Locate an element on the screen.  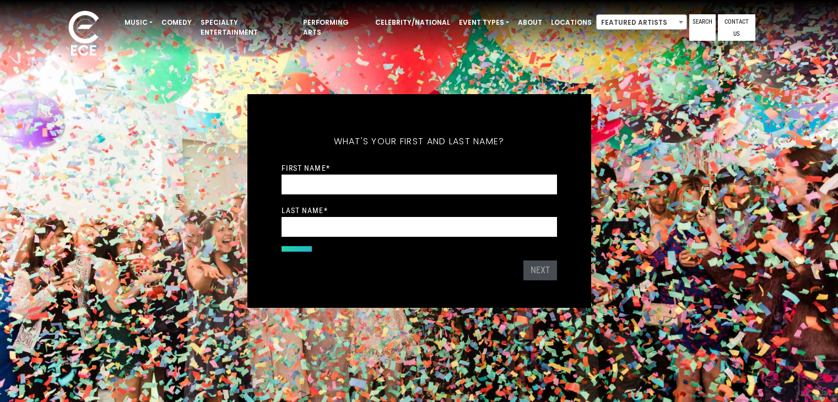
label: Last Name is located at coordinates (305, 210).